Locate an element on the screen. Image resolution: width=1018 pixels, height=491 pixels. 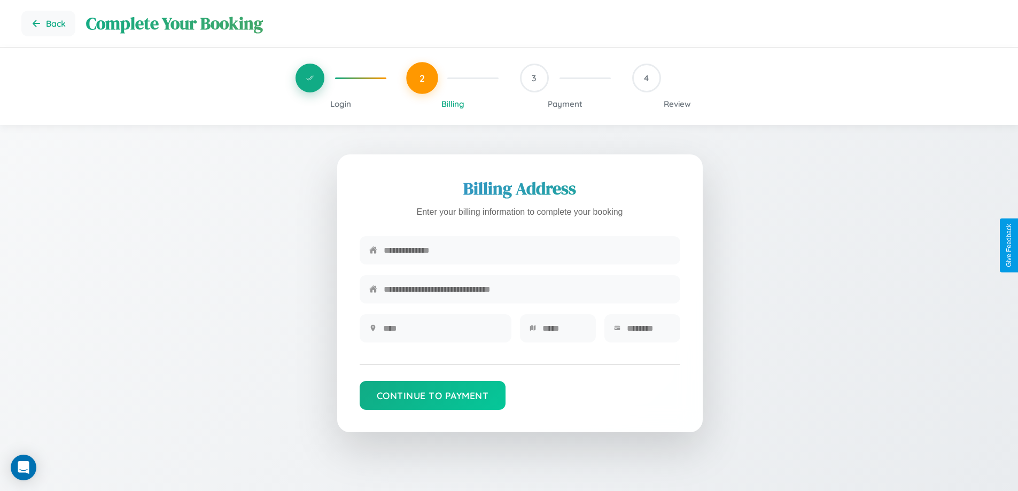
span: 4 is located at coordinates (646, 78).